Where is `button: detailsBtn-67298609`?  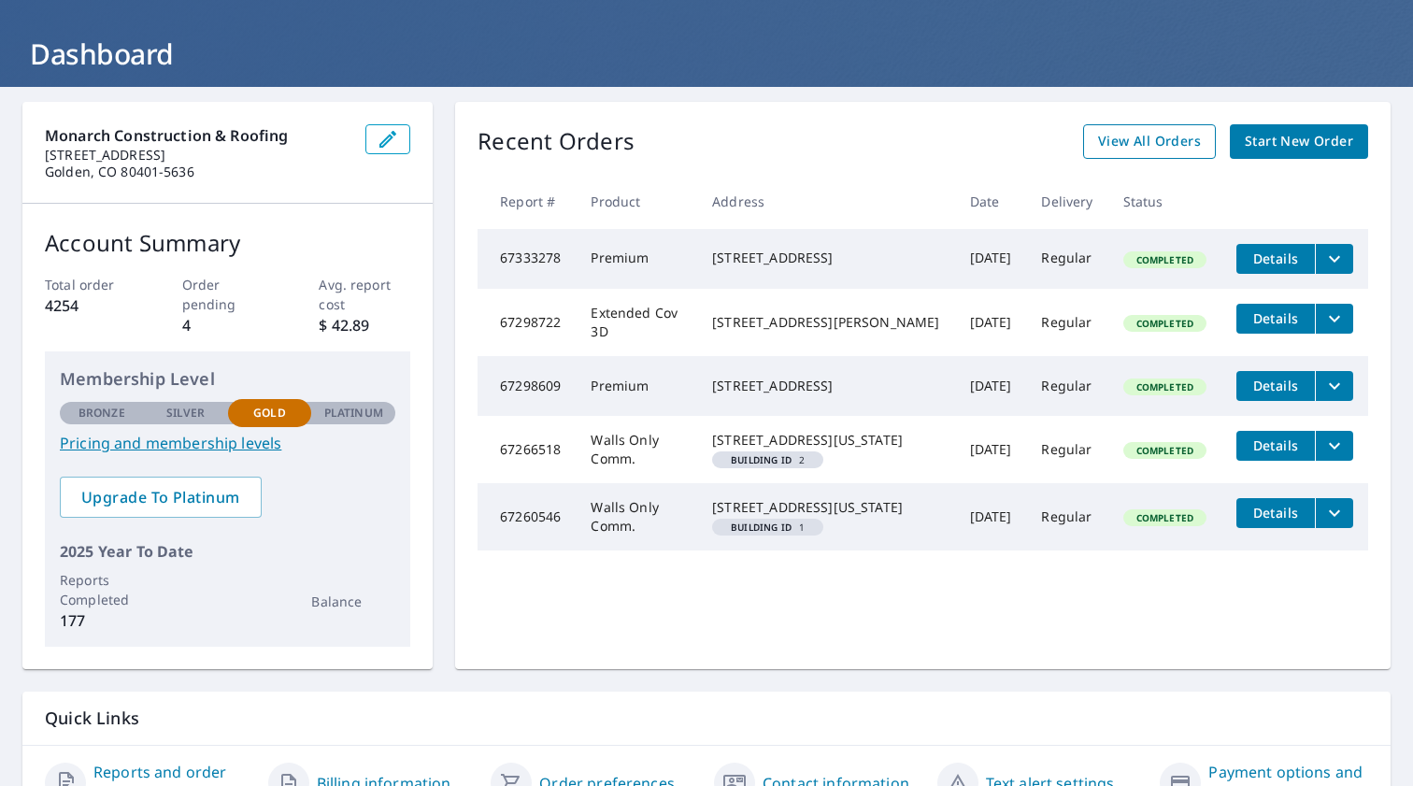
button: detailsBtn-67298609 is located at coordinates (1275, 386).